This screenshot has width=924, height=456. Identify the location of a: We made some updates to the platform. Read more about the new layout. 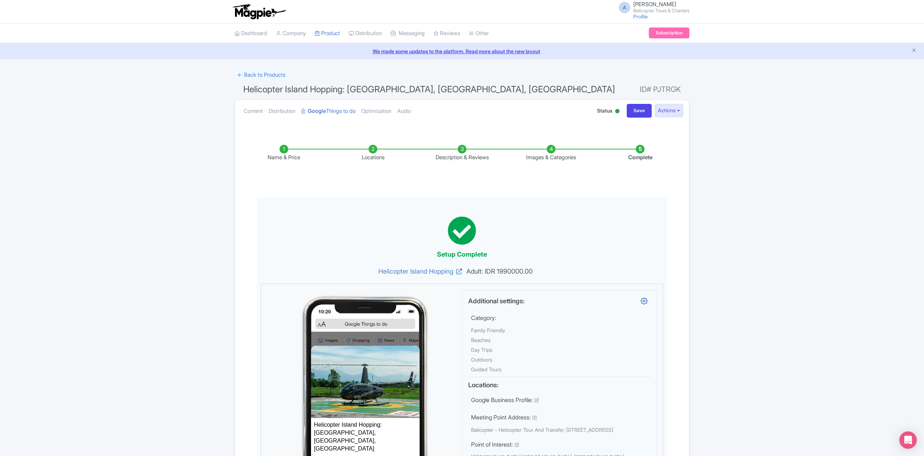
(462, 51).